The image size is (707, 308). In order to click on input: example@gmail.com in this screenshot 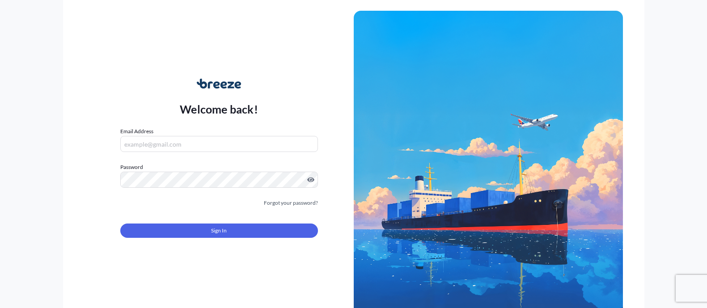, I will do `click(219, 144)`.